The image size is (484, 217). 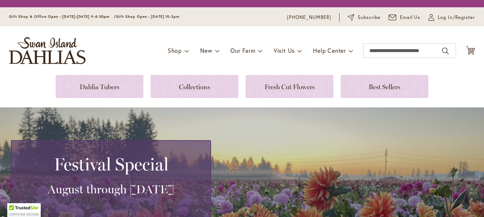 I want to click on span: Email Us, so click(x=410, y=17).